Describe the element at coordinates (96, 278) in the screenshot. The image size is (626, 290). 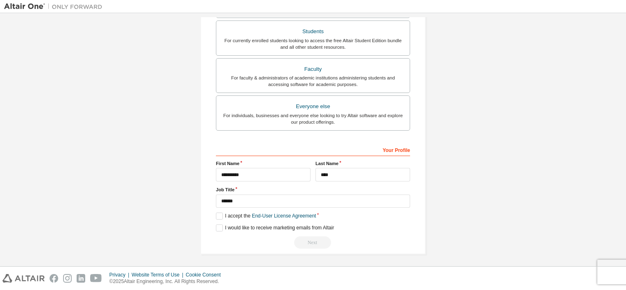
I see `img: youtube.svg` at that location.